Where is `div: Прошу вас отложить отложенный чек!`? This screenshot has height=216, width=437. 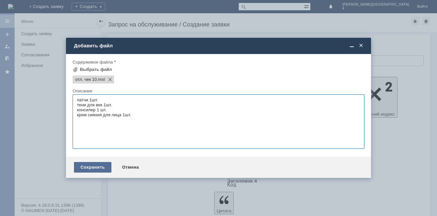
div: Прошу вас отложить отложенный чек! is located at coordinates (50, 5).